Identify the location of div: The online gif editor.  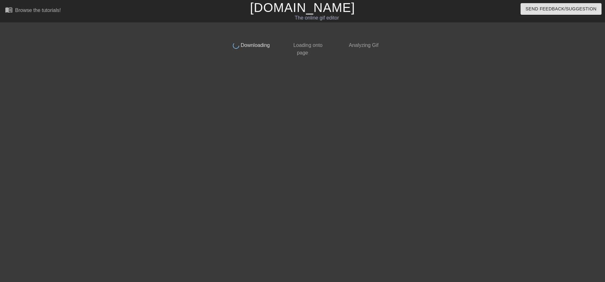
(316, 18).